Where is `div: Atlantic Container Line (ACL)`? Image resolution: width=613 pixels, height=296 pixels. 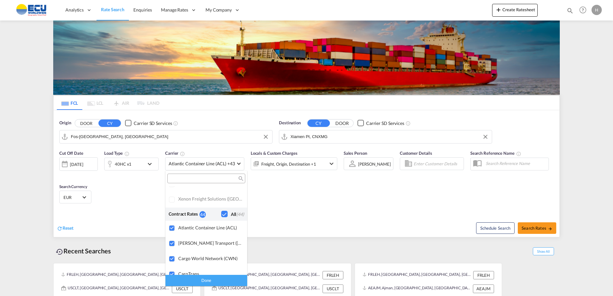 div: Atlantic Container Line (ACL) is located at coordinates (210, 228).